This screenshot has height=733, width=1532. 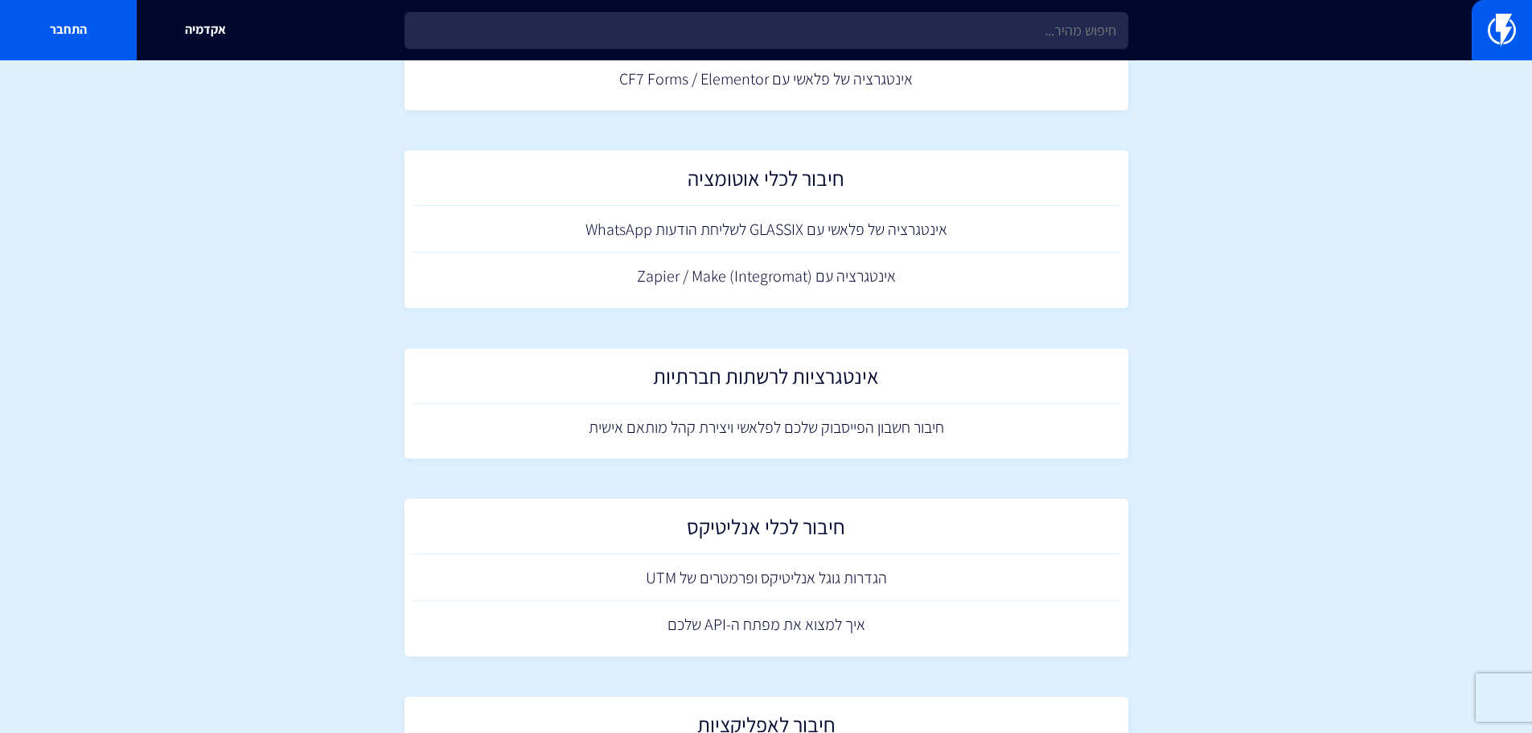 What do you see at coordinates (767, 380) in the screenshot?
I see `h2: אינטגרציות לרשתות חברתיות` at bounding box center [767, 380].